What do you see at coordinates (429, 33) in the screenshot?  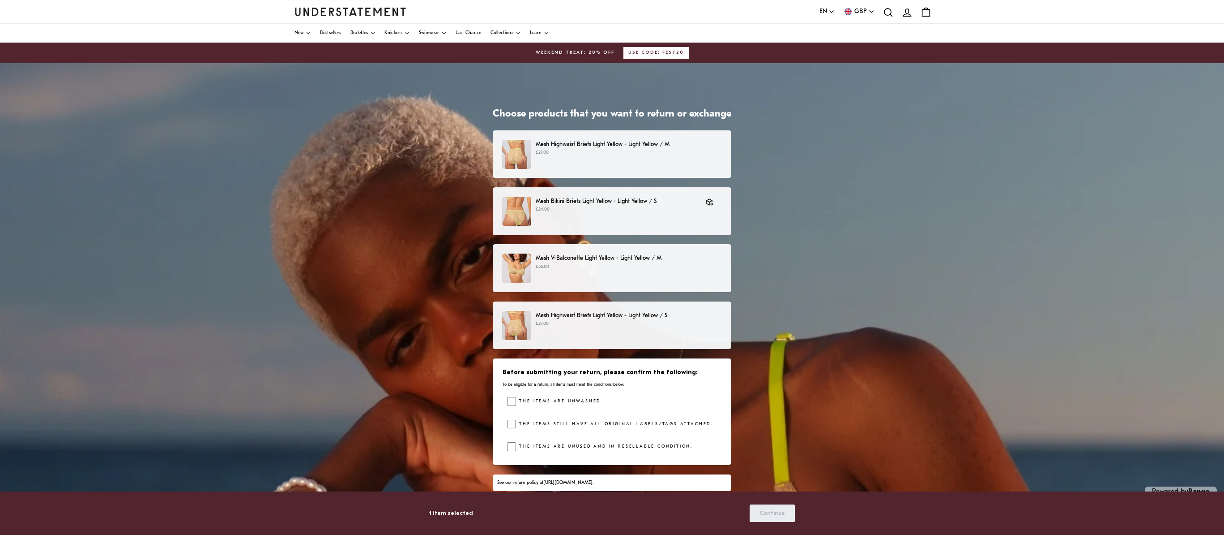 I see `span: Swimwear` at bounding box center [429, 33].